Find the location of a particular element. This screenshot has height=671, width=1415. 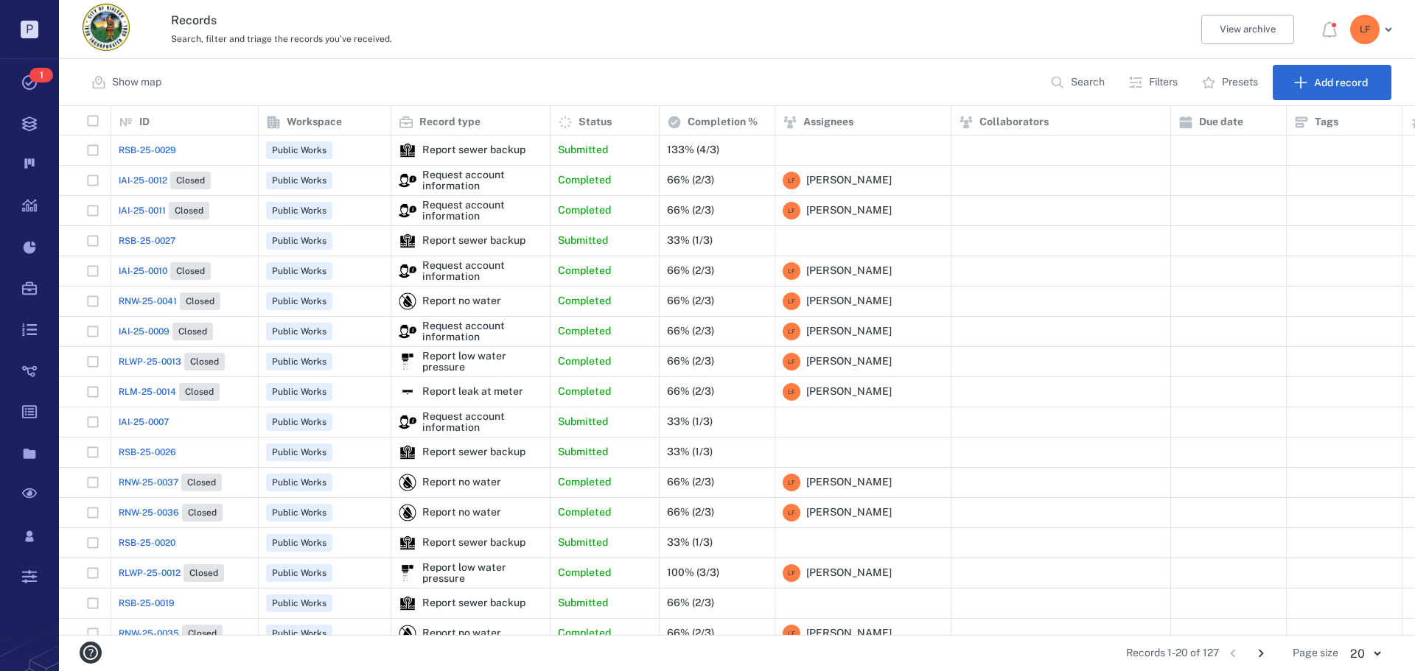

button: Go to next page is located at coordinates (1261, 654).